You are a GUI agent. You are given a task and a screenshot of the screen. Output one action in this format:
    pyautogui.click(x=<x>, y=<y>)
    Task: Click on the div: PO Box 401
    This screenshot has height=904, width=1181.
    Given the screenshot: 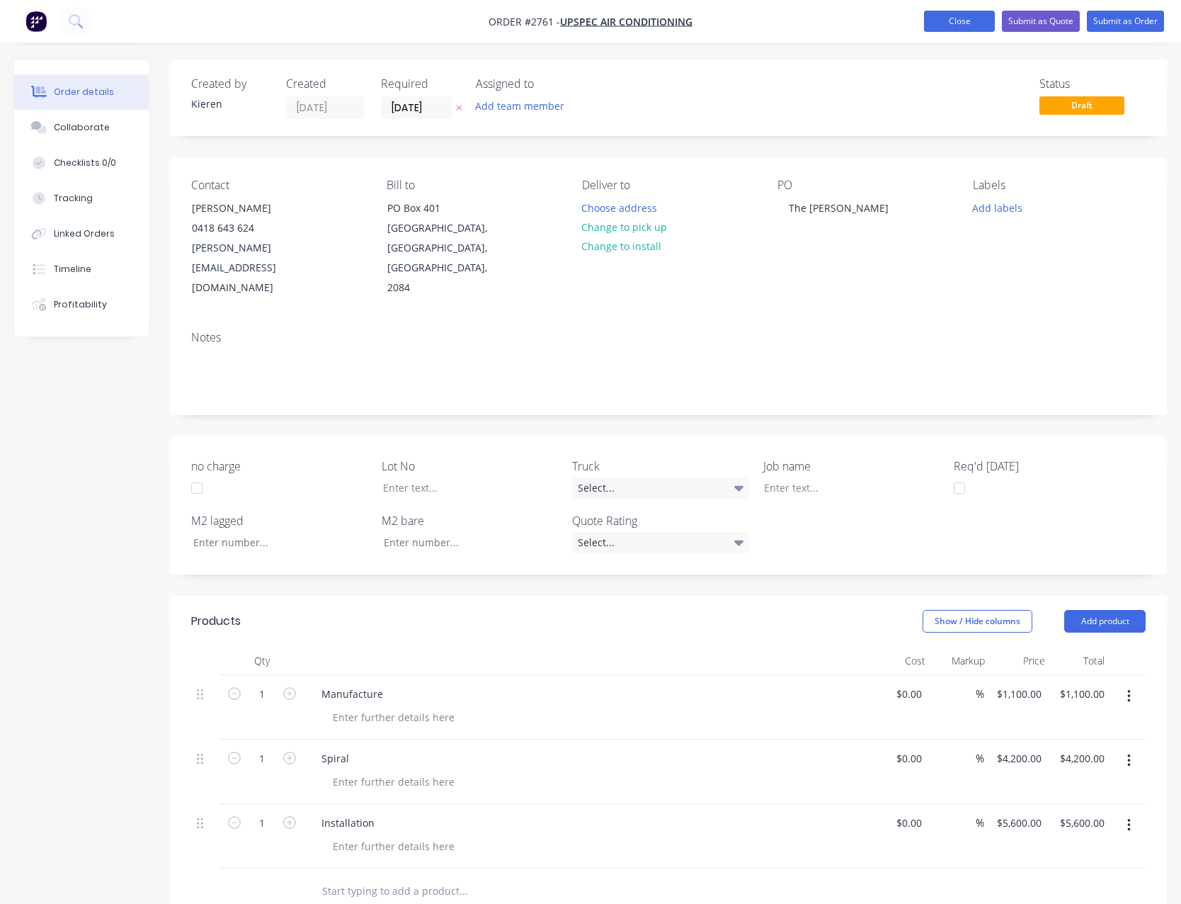 What is the action you would take?
    pyautogui.click(x=446, y=208)
    